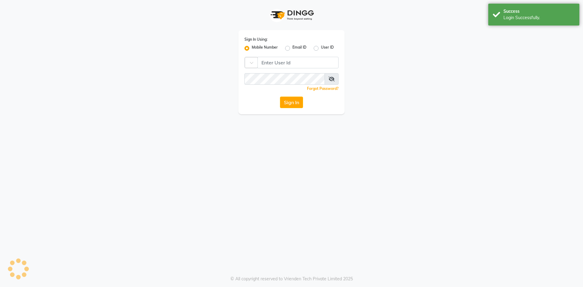 This screenshot has height=287, width=583. I want to click on label: Mobile Number, so click(265, 48).